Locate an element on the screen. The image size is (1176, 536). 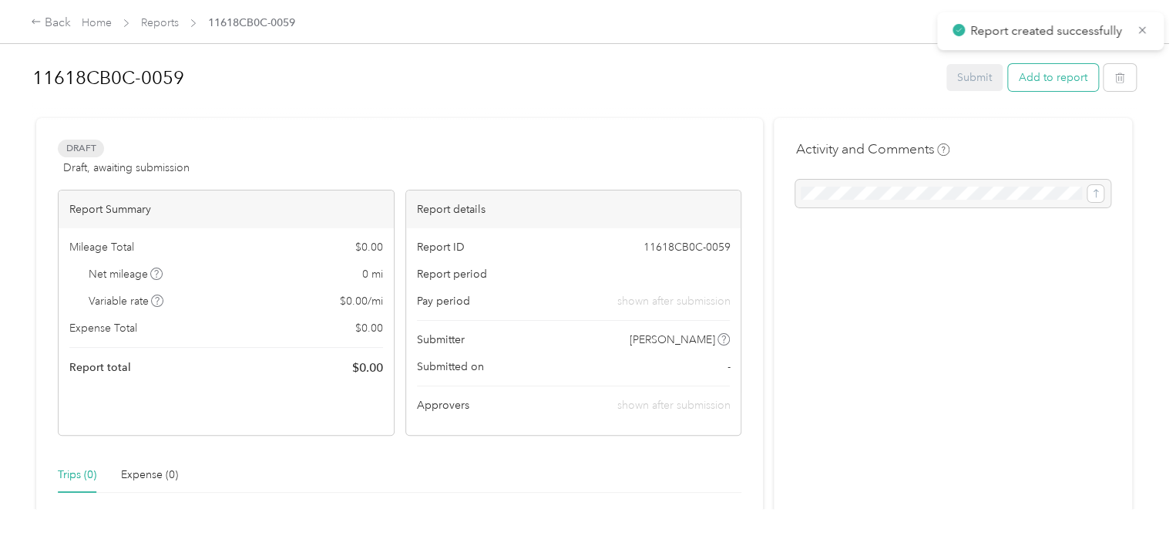
p: Report created successfully is located at coordinates (1047, 31).